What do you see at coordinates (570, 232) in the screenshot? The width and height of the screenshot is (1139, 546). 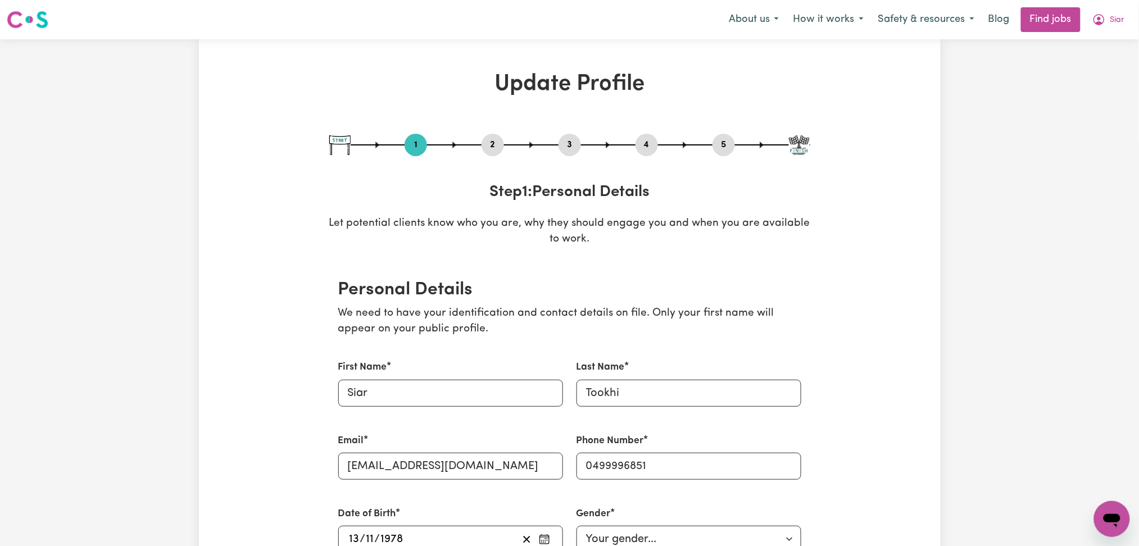 I see `p: Let potential clients know who you are, why they should engage you and when you are available to ...` at bounding box center [570, 232].